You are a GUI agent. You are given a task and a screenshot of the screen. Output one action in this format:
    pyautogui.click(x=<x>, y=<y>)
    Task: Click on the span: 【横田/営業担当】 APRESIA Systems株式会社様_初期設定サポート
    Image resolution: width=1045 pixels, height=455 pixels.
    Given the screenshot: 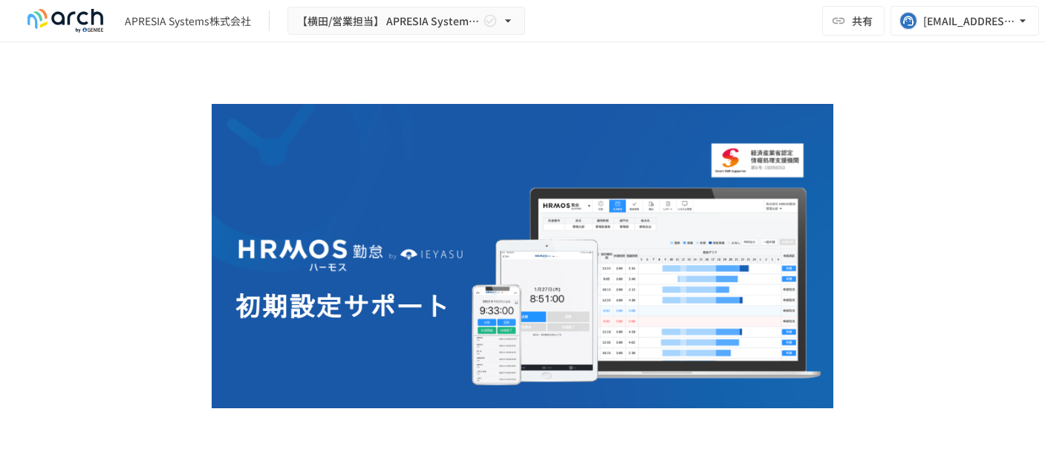 What is the action you would take?
    pyautogui.click(x=389, y=21)
    